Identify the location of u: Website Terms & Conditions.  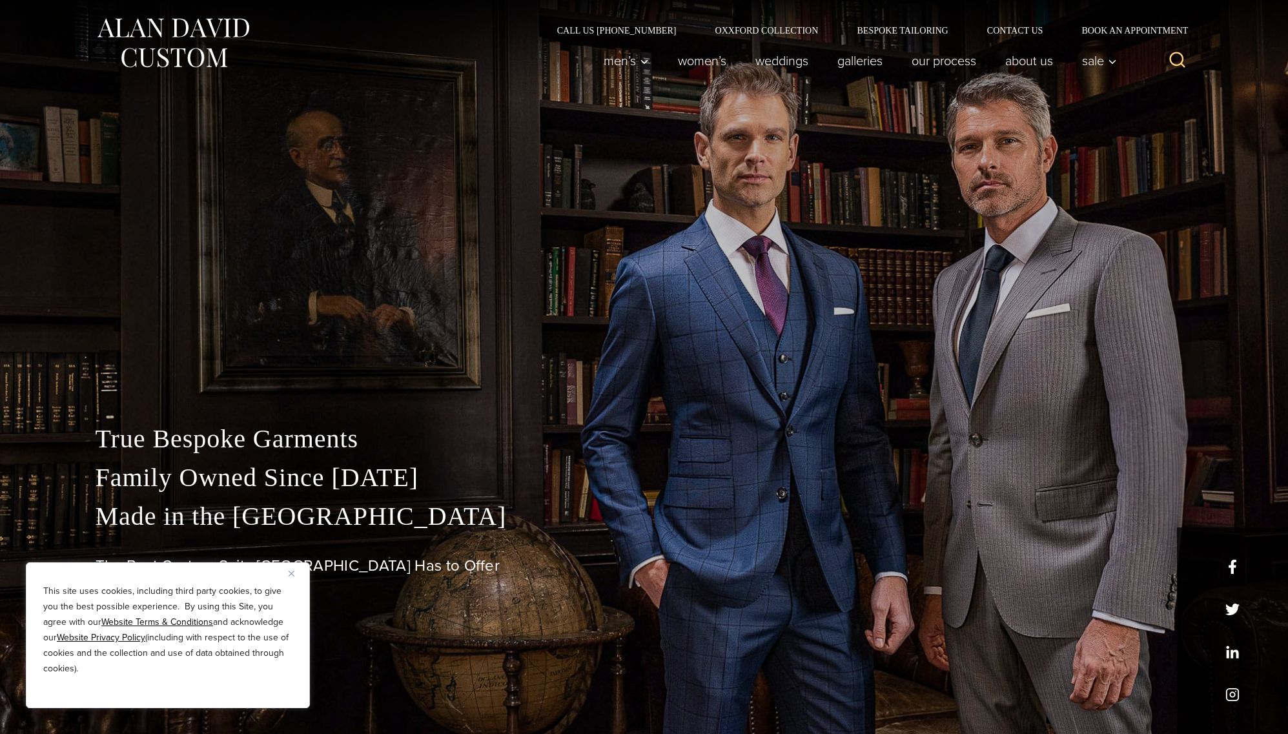
(157, 622).